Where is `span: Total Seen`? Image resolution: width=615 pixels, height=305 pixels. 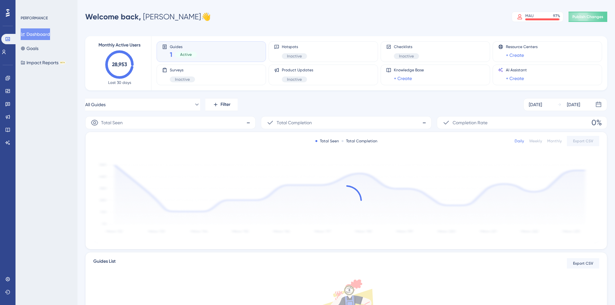 span: Total Seen is located at coordinates (112, 123).